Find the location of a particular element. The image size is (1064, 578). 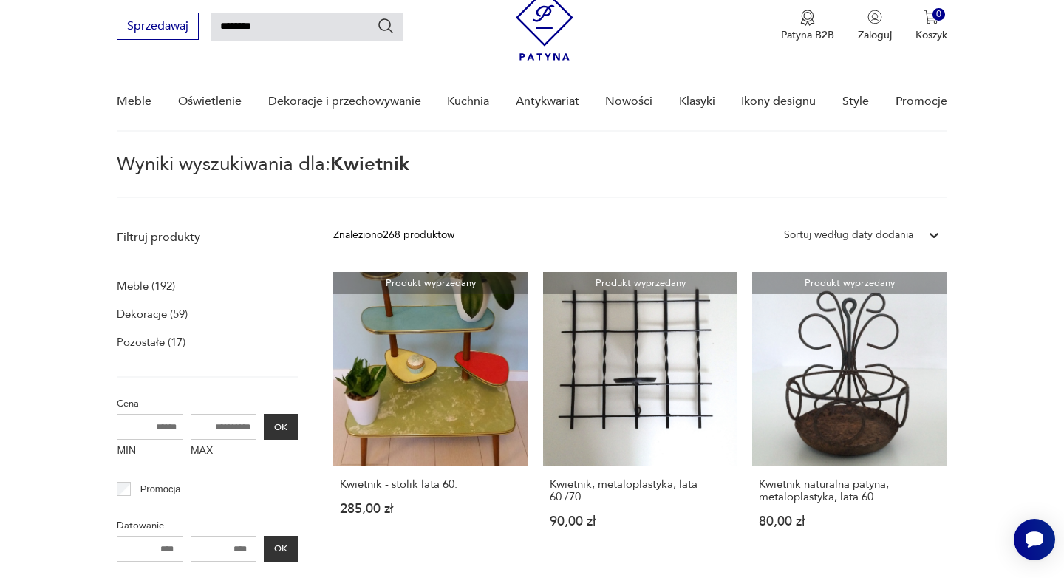

button: Szukaj is located at coordinates (386, 26).